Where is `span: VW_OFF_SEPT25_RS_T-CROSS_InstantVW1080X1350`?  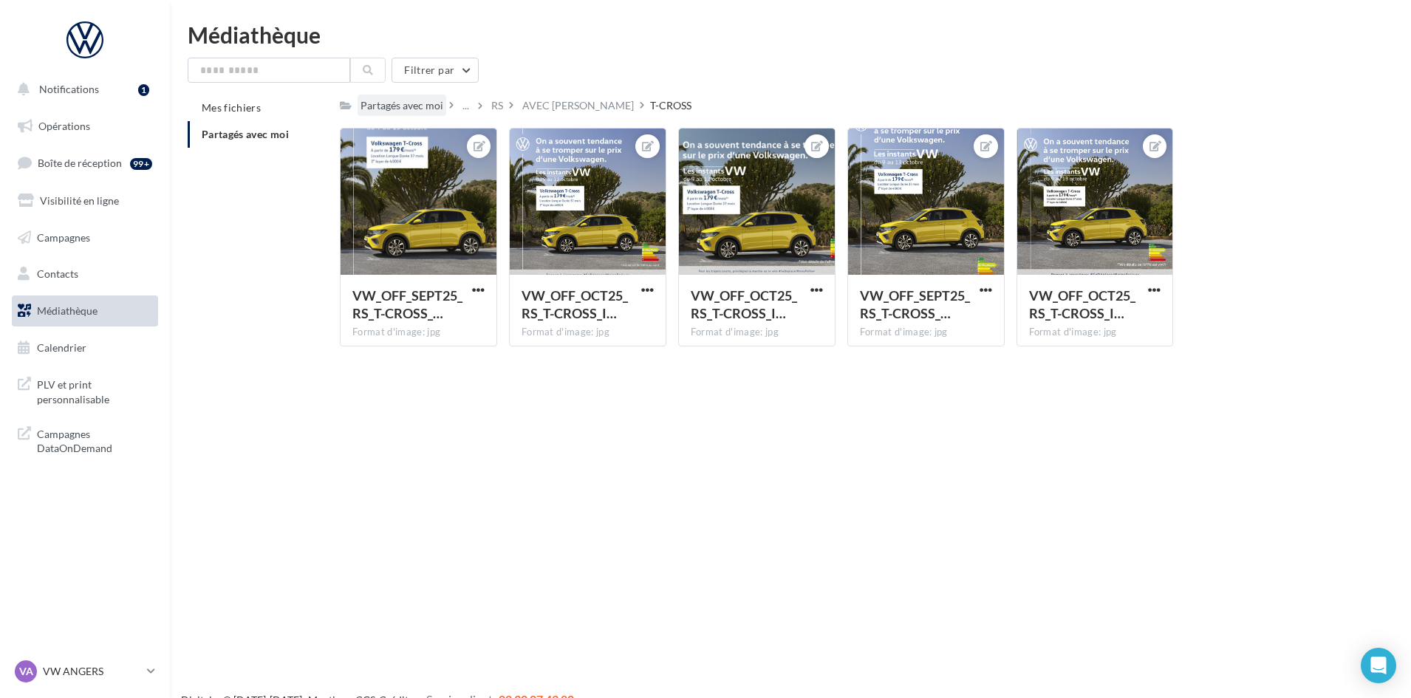
span: VW_OFF_SEPT25_RS_T-CROSS_InstantVW1080X1350 is located at coordinates (914, 304).